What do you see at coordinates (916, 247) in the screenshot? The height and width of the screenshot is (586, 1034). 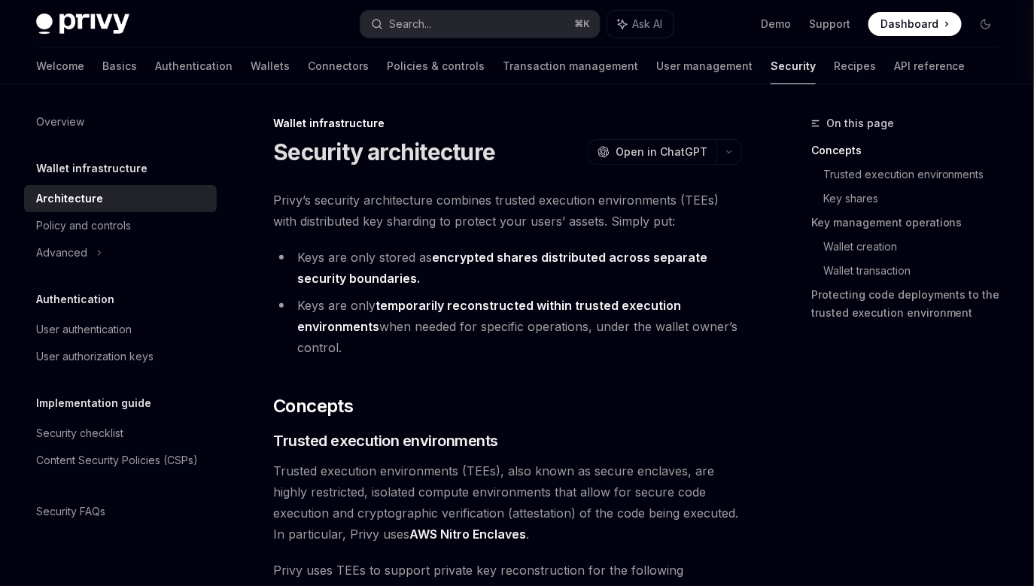 I see `a: Wallet creation` at bounding box center [916, 247].